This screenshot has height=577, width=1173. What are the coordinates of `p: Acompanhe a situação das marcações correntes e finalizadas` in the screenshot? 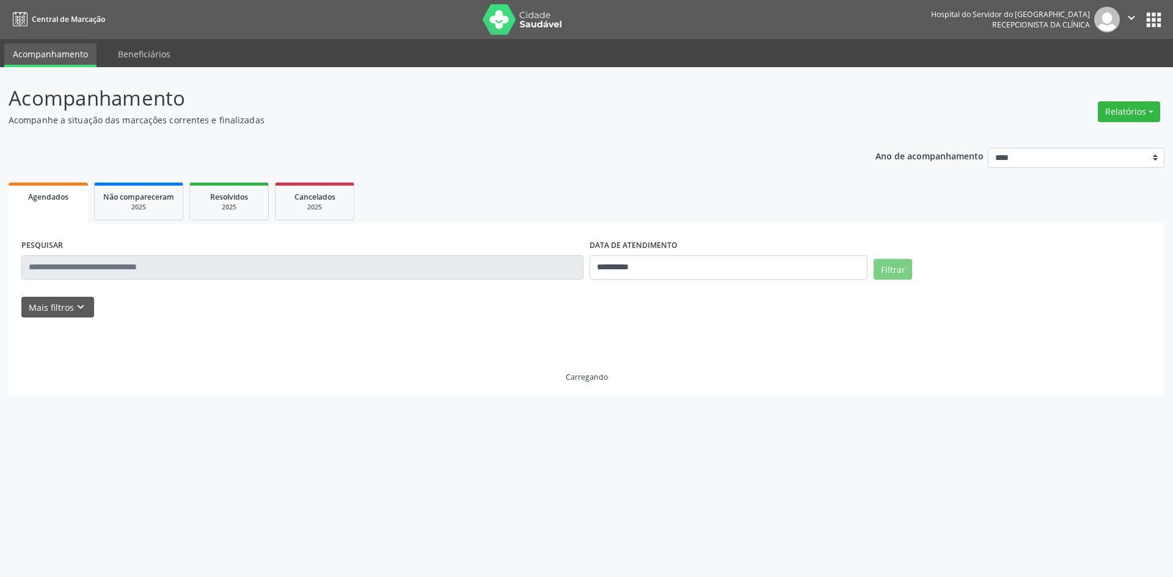 It's located at (413, 120).